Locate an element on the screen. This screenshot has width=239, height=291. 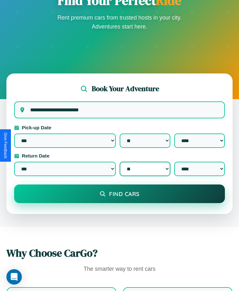
p: Rent premium cars from trusted hosts in your city. Adventures start here. is located at coordinates (120, 22).